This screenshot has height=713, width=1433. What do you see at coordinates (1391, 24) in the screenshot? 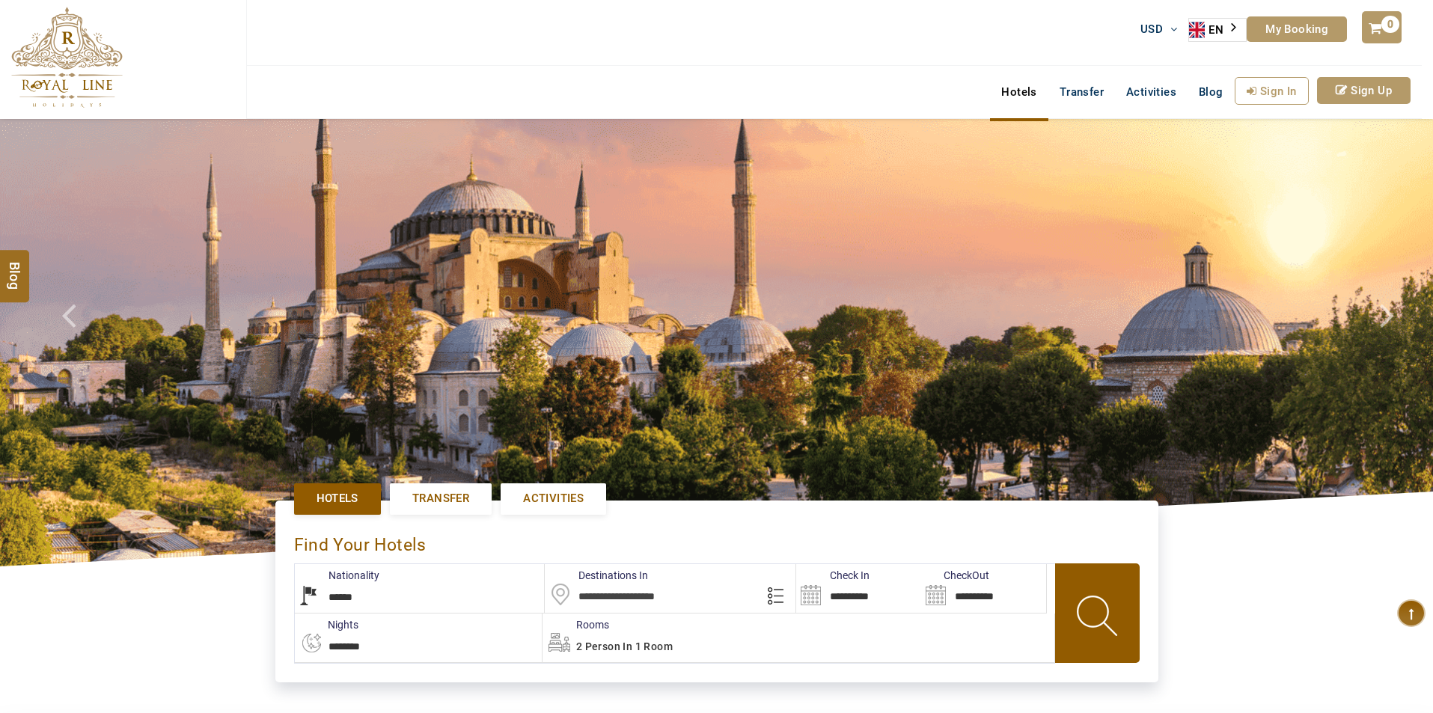
I see `span: 0` at bounding box center [1391, 24].